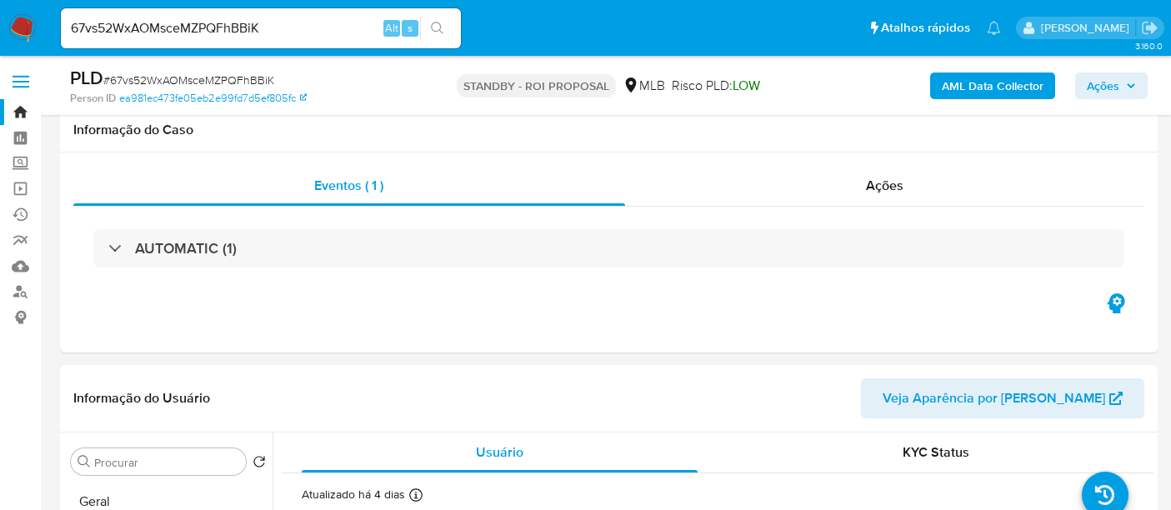  Describe the element at coordinates (643, 86) in the screenshot. I see `div: MLB` at that location.